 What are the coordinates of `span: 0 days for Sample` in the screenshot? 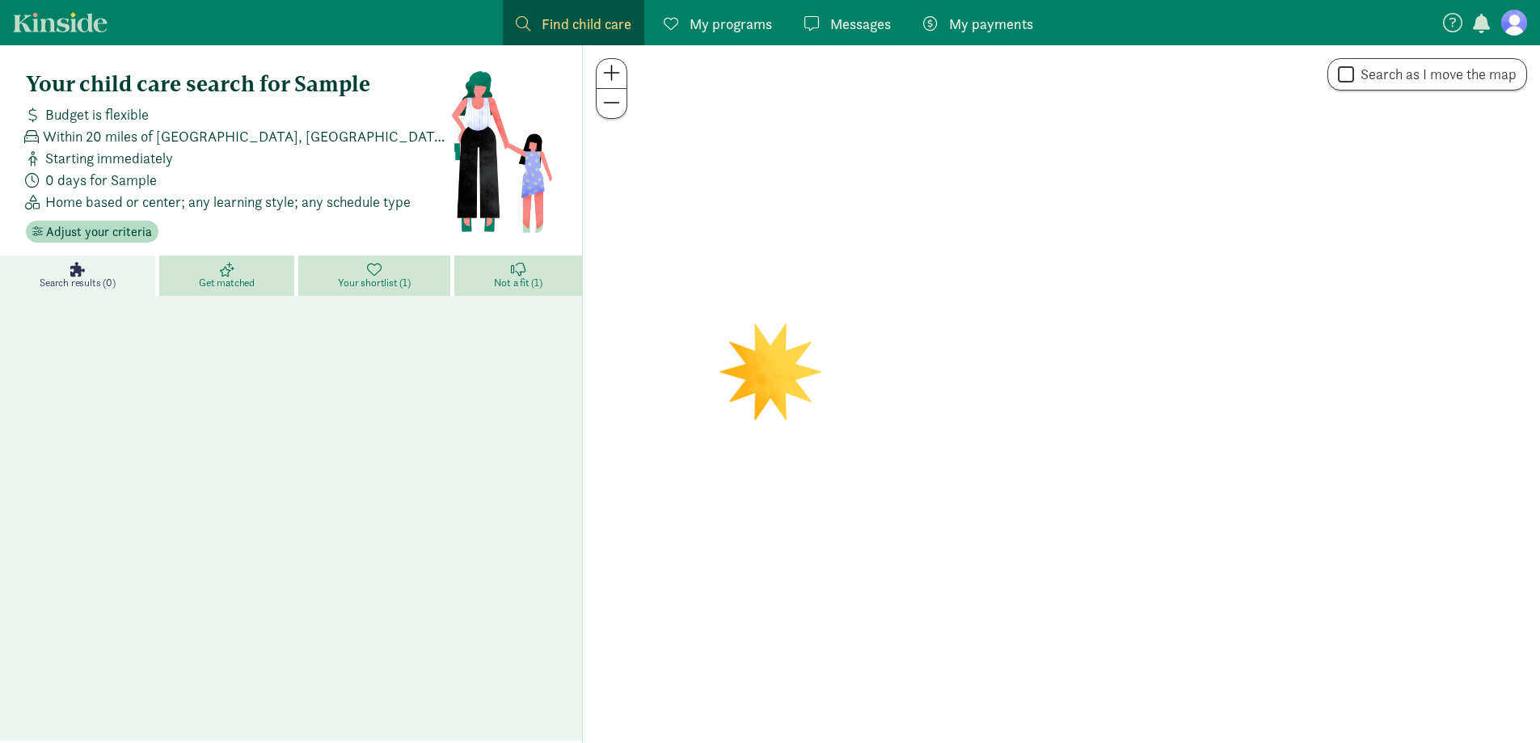 It's located at (101, 179).